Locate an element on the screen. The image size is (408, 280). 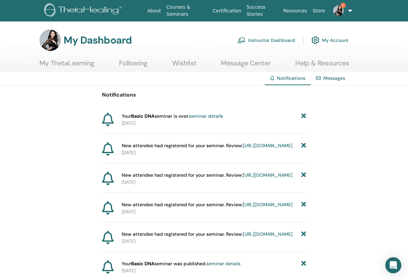
img: cog.svg is located at coordinates (316, 40).